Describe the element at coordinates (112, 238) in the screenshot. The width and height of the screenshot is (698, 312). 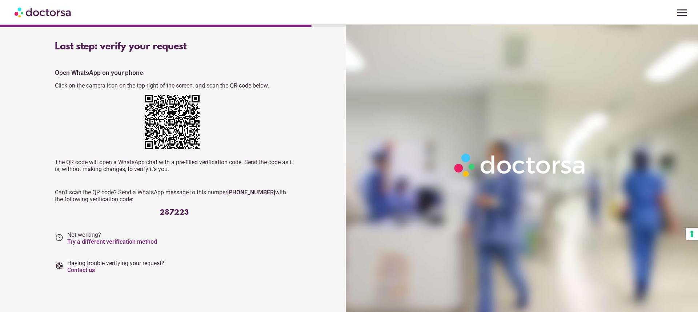
I see `span: Not working?` at that location.